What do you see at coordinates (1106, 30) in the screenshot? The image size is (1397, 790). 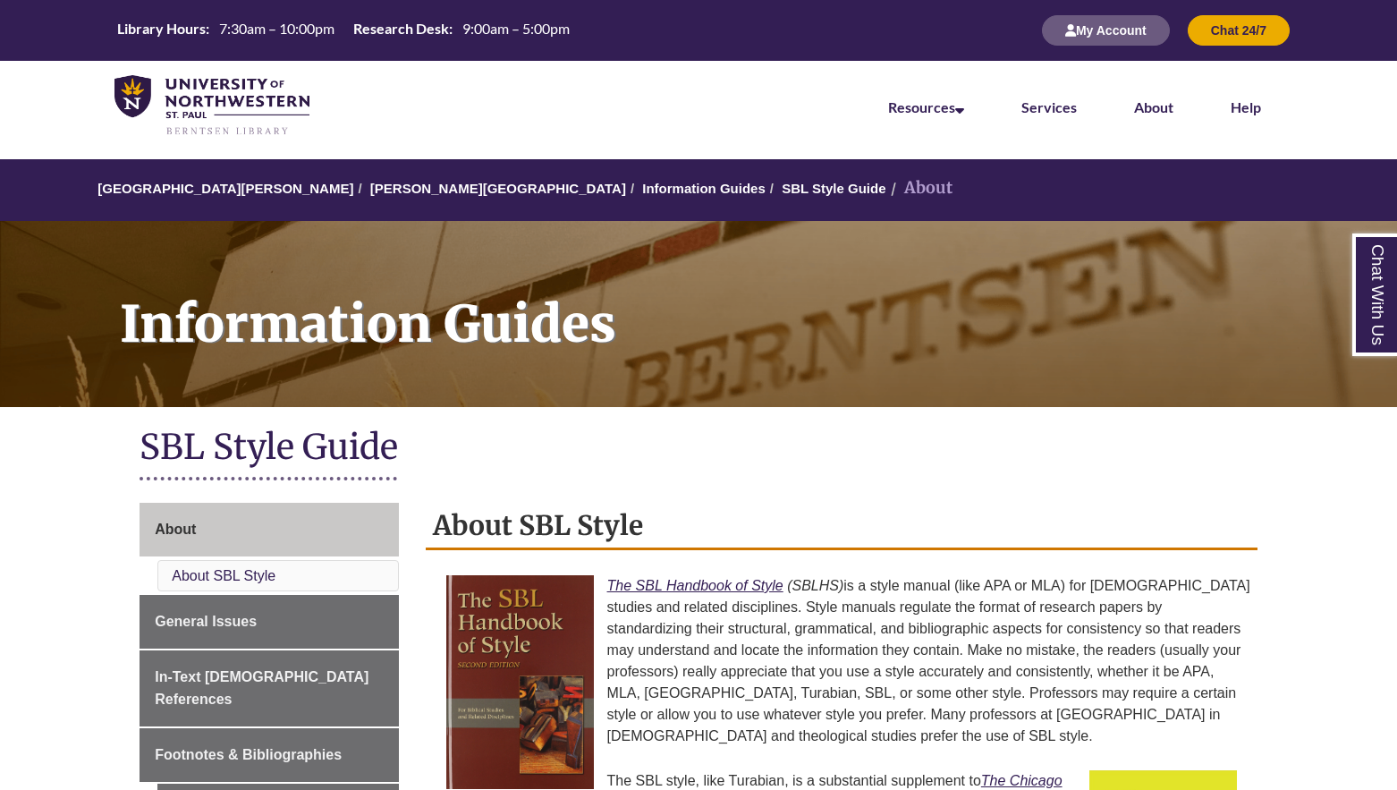 I see `a: My Account` at bounding box center [1106, 30].